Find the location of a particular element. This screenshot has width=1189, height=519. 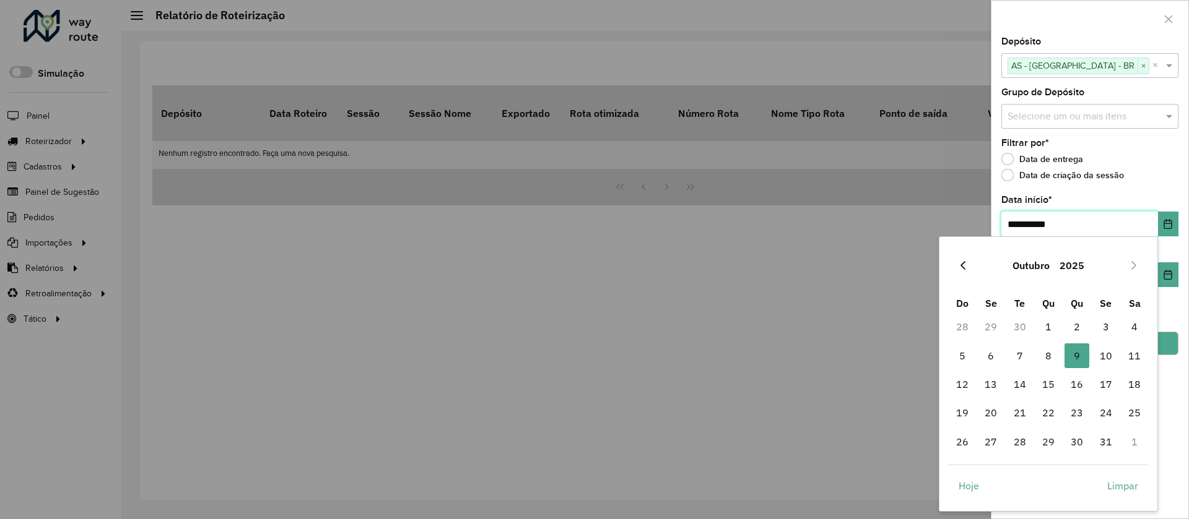

span: 23 is located at coordinates (1076, 413).